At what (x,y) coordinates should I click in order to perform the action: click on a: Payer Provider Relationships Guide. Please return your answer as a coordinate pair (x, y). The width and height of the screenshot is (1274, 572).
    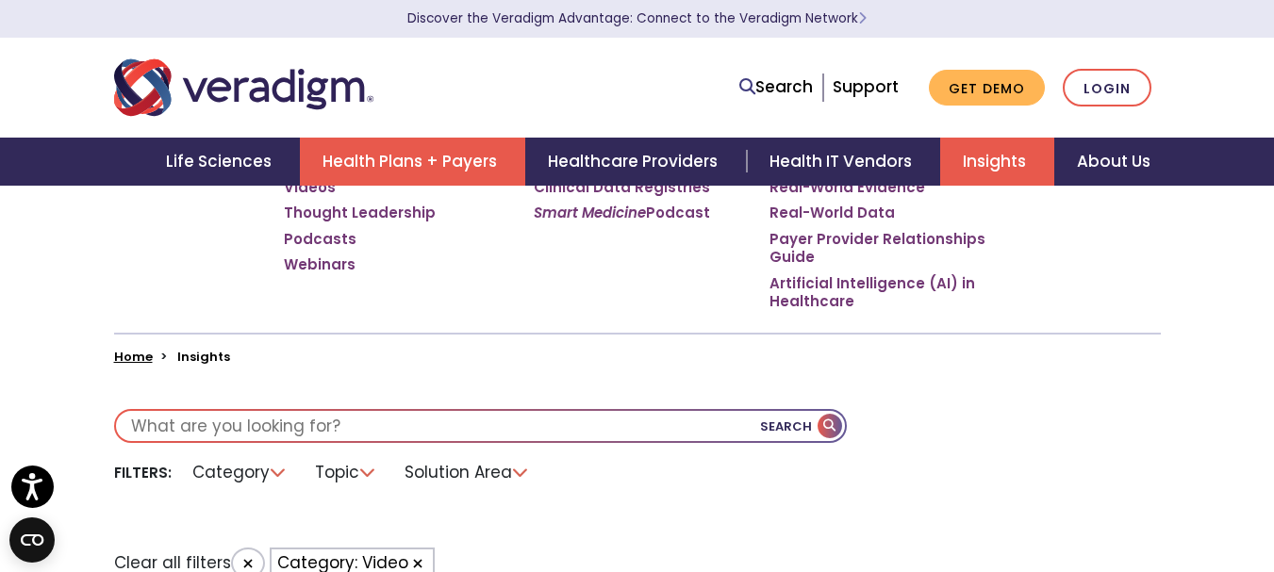
    Looking at the image, I should click on (879, 248).